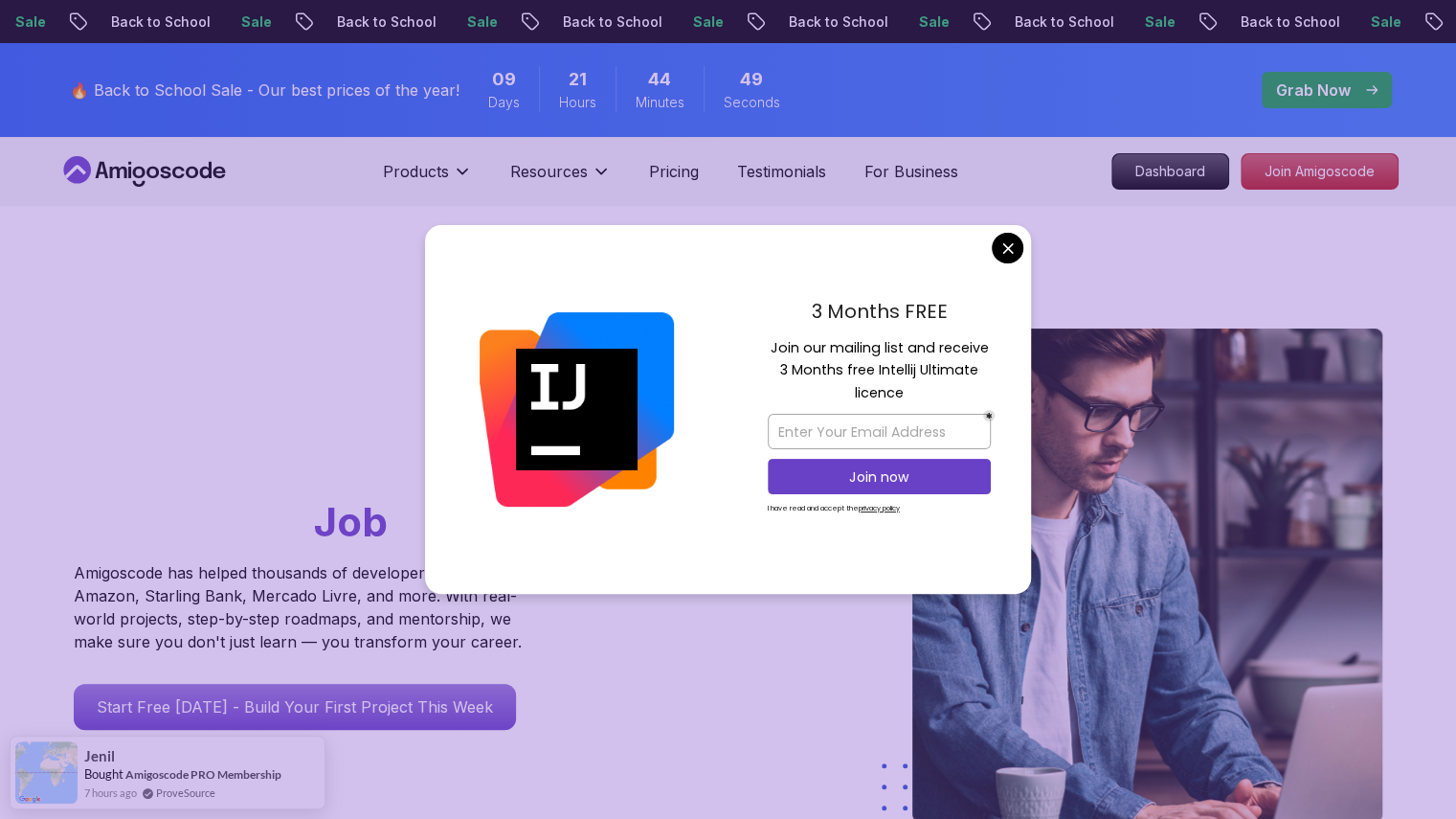  Describe the element at coordinates (781, 172) in the screenshot. I see `p: Testimonials` at that location.